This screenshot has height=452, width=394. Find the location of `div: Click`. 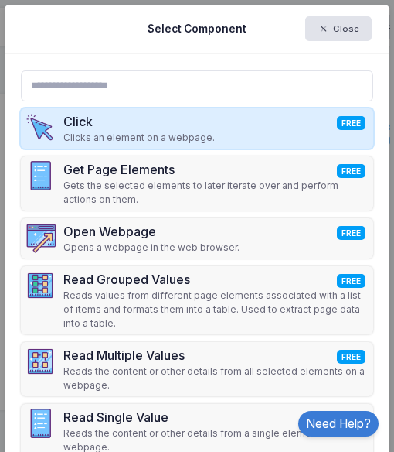

div: Click is located at coordinates (139, 121).